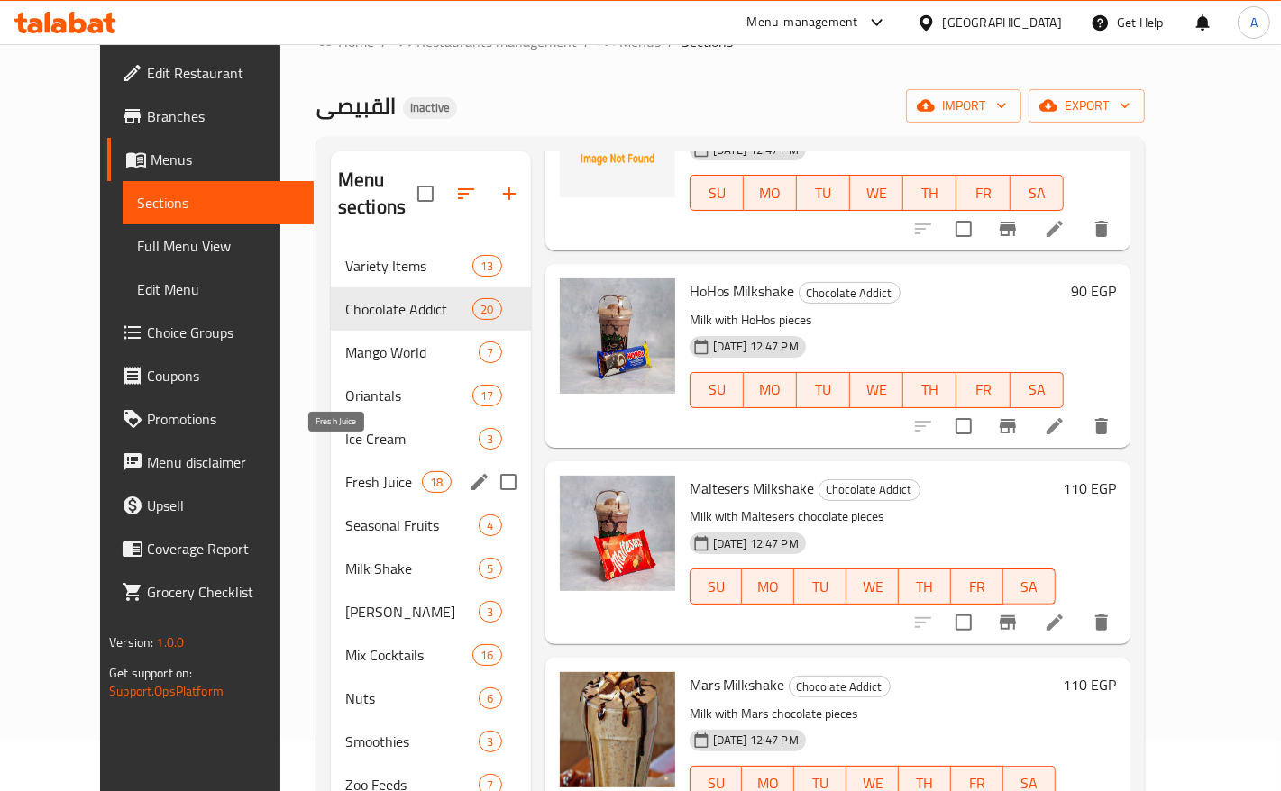 The image size is (1281, 791). I want to click on a: Full Menu View, so click(218, 246).